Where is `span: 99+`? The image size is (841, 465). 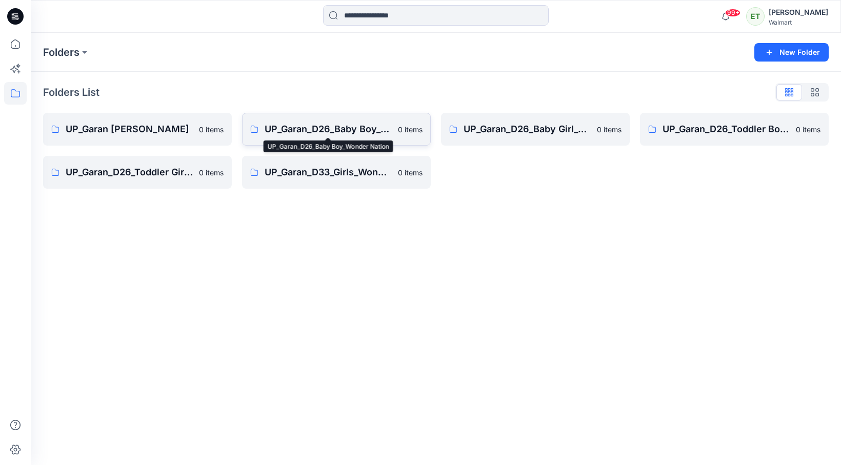
span: 99+ is located at coordinates (733, 13).